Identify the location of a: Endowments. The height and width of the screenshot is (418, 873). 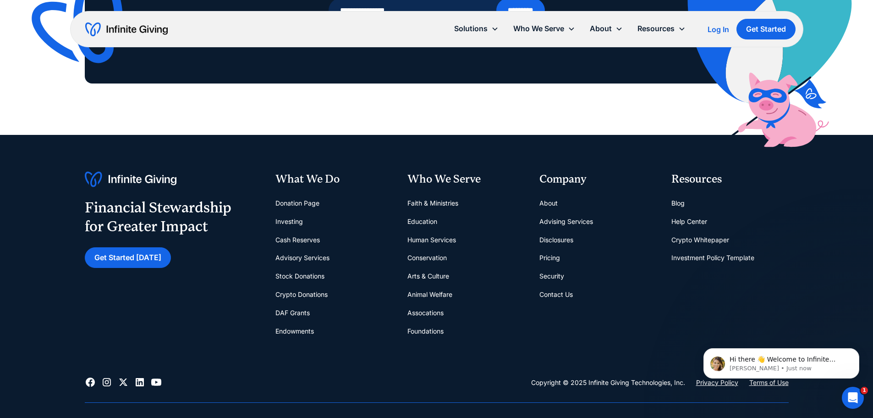
(295, 331).